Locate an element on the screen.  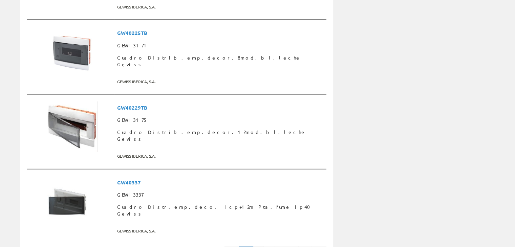
span: GEWI3171 is located at coordinates (220, 46).